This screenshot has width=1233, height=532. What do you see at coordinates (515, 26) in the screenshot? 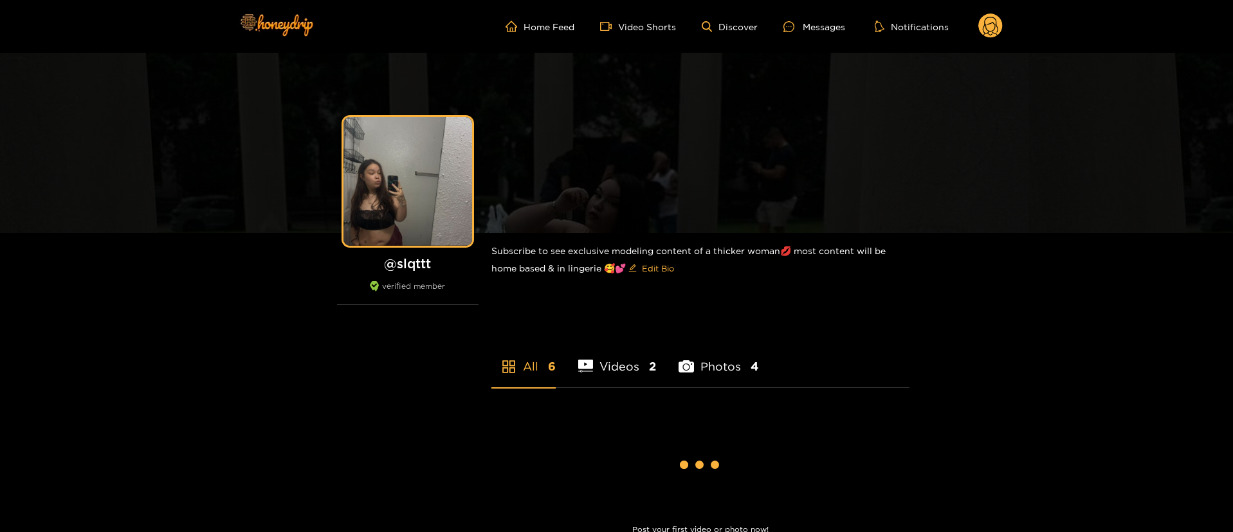
I see `span: home` at bounding box center [515, 26].